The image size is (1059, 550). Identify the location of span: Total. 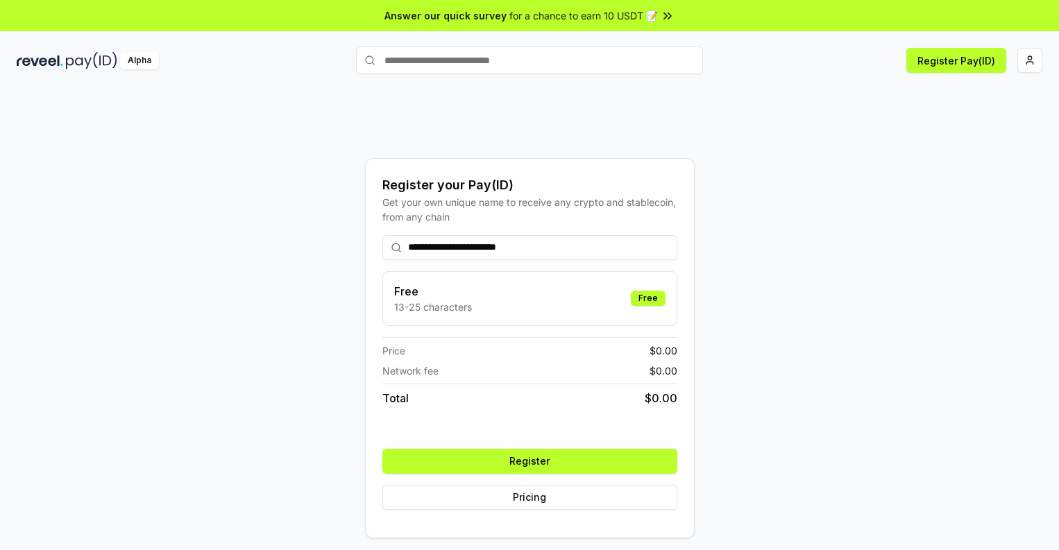
(395, 398).